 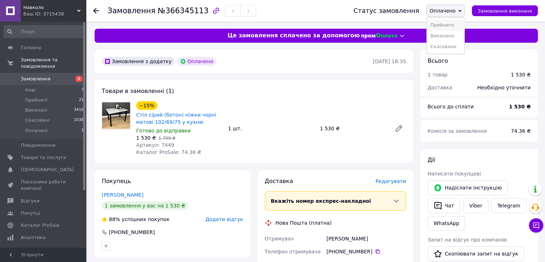 I want to click on span: Показники роботи компанії, so click(x=43, y=185).